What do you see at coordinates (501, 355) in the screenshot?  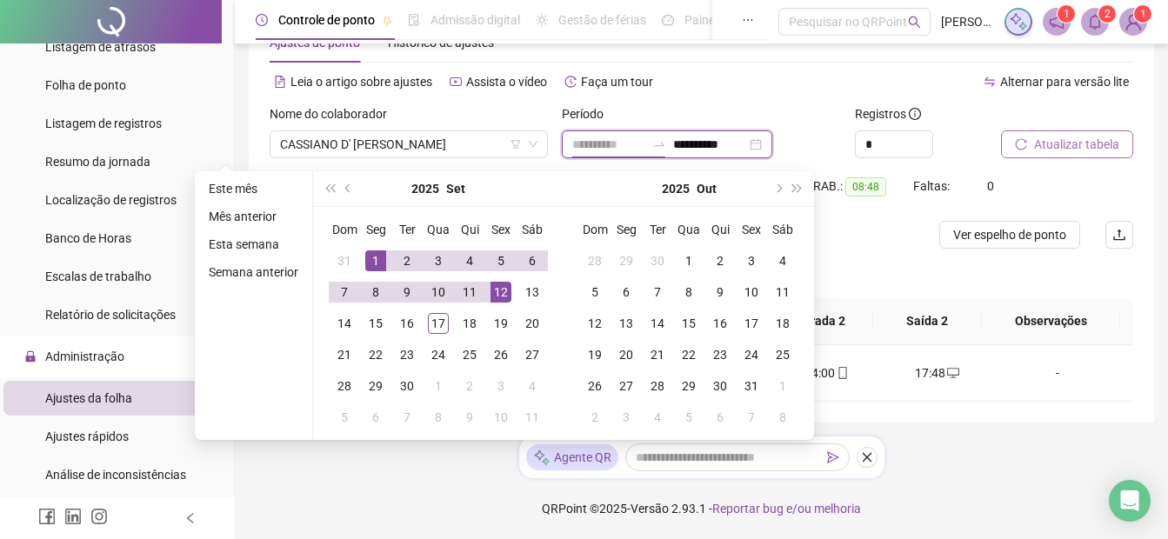 I see `td: 2025-09-26` at bounding box center [501, 355].